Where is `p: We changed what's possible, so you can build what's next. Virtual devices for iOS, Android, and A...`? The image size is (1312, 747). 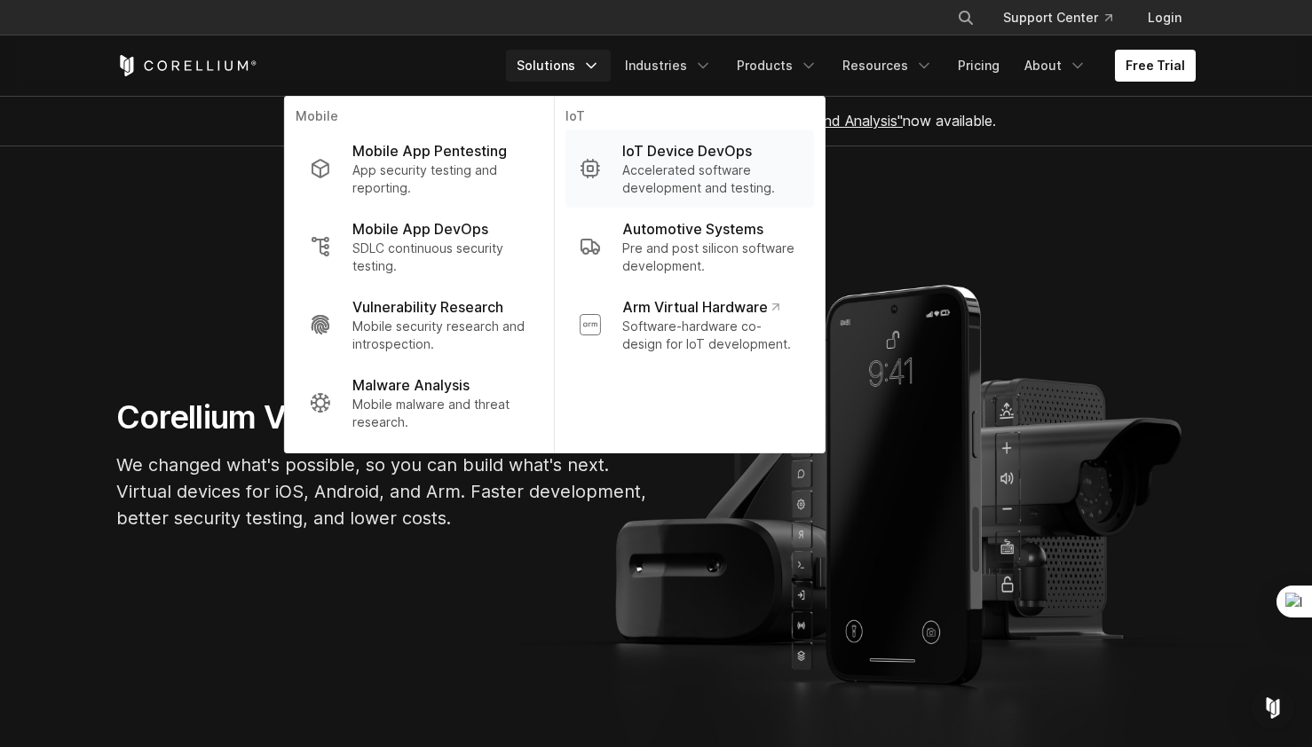 p: We changed what's possible, so you can build what's next. Virtual devices for iOS, Android, and A... is located at coordinates (383, 492).